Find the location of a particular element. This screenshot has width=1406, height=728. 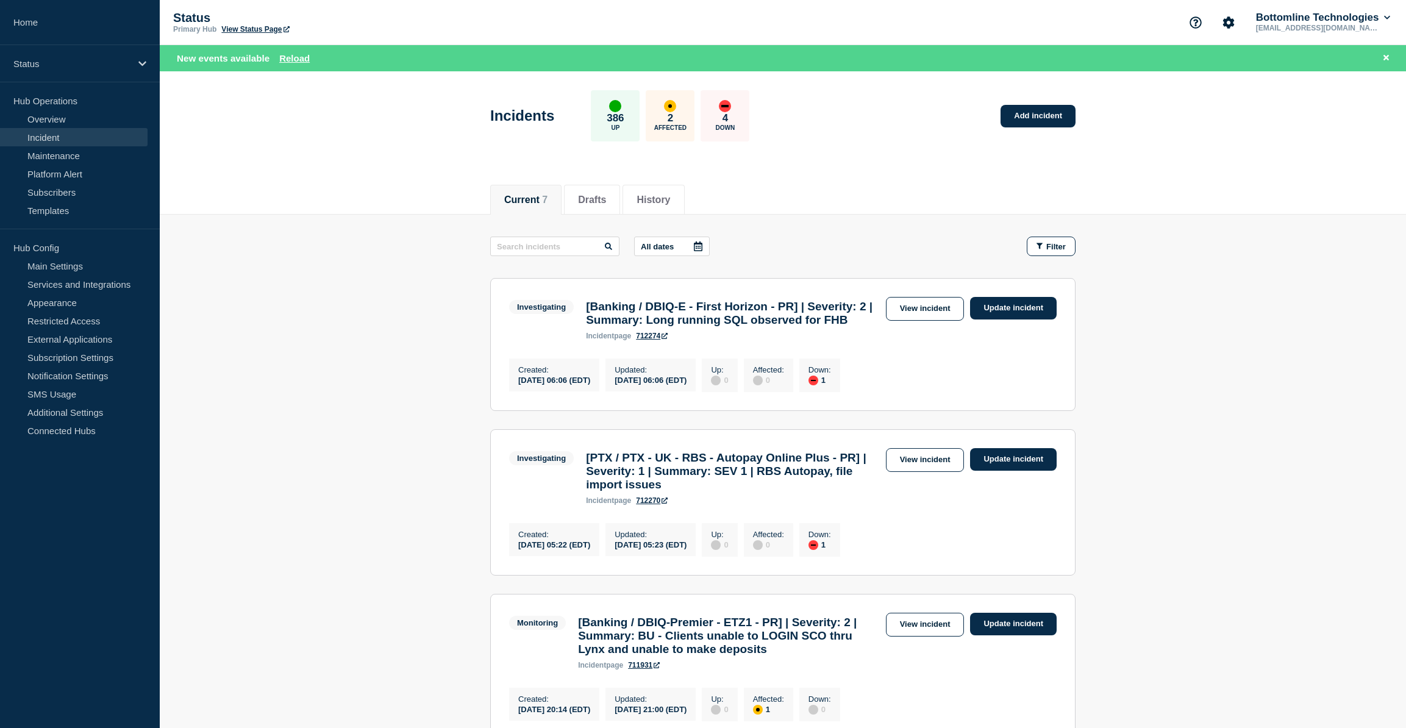

a: Add incident is located at coordinates (1038, 116).